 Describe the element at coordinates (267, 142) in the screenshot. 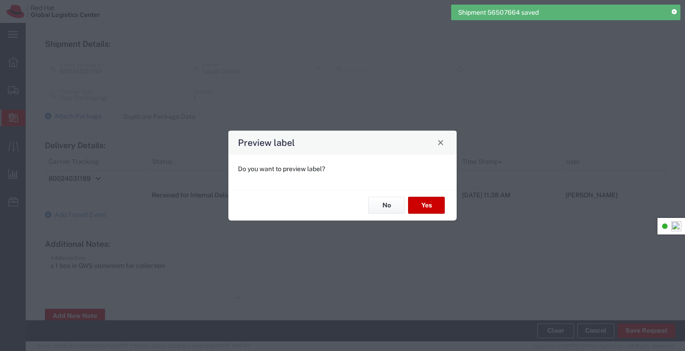

I see `h4: Preview label` at that location.